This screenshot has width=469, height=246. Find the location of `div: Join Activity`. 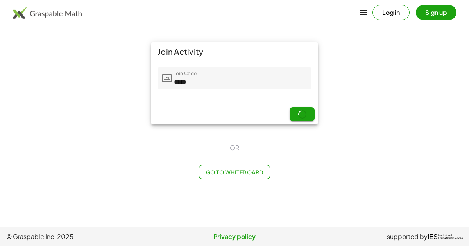

div: Join Activity is located at coordinates (235, 52).